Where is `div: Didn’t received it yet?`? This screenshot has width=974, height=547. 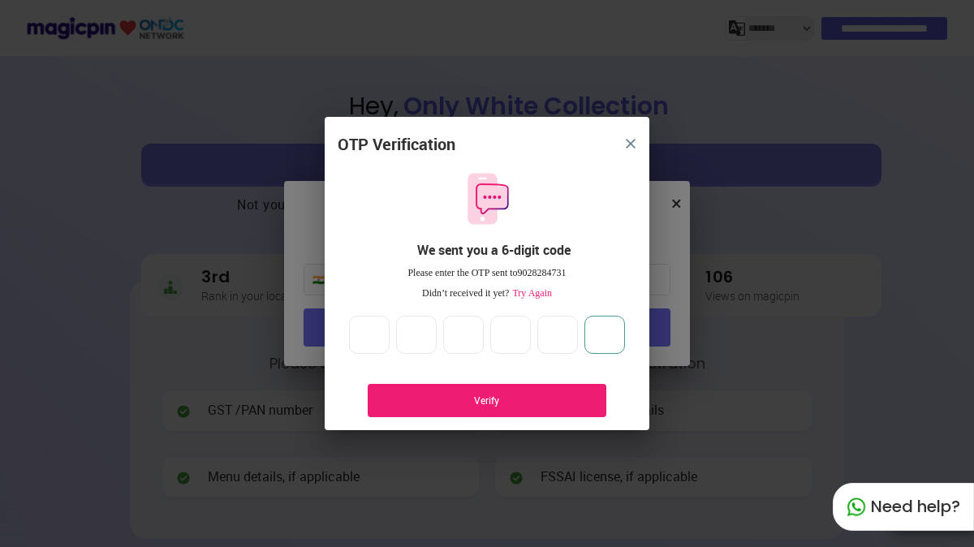 div: Didn’t received it yet? is located at coordinates (487, 293).